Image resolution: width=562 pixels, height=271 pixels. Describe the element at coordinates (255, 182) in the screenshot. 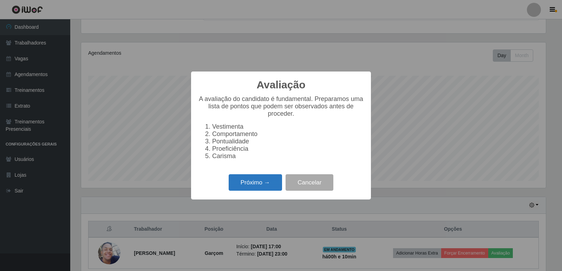

I see `button: Próximo →` at that location.